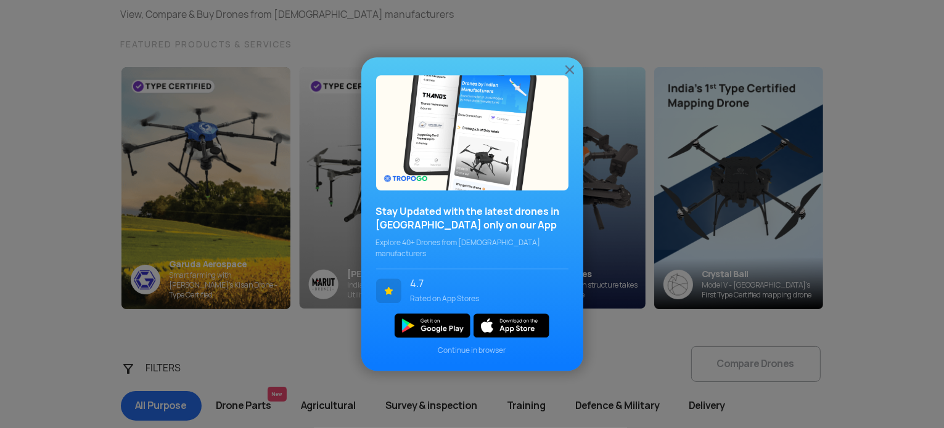 This screenshot has height=428, width=944. I want to click on img: ic_star.svg, so click(388, 291).